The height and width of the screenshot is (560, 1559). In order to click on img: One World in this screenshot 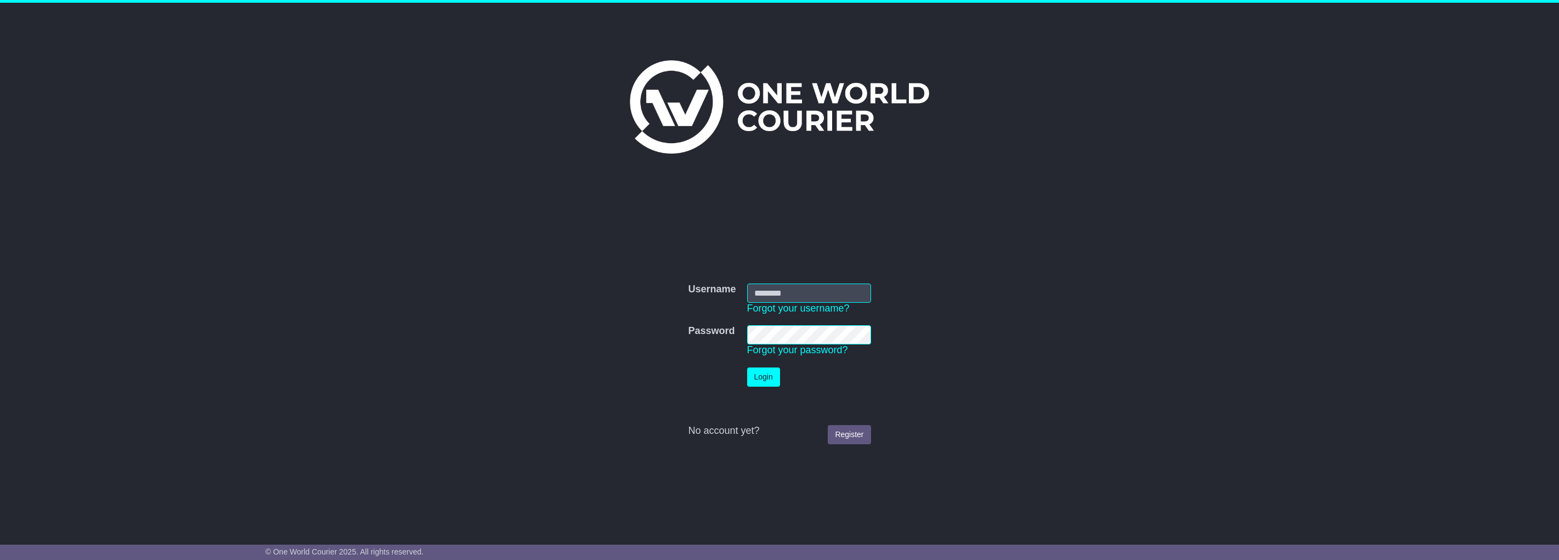, I will do `click(780, 107)`.